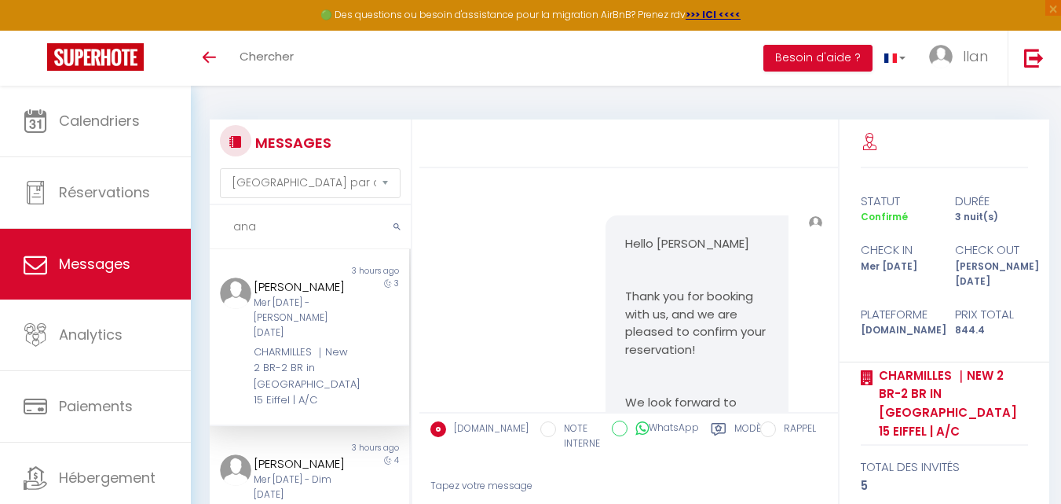 This screenshot has height=504, width=1061. What do you see at coordinates (1034, 57) in the screenshot?
I see `img: logout` at bounding box center [1034, 57].